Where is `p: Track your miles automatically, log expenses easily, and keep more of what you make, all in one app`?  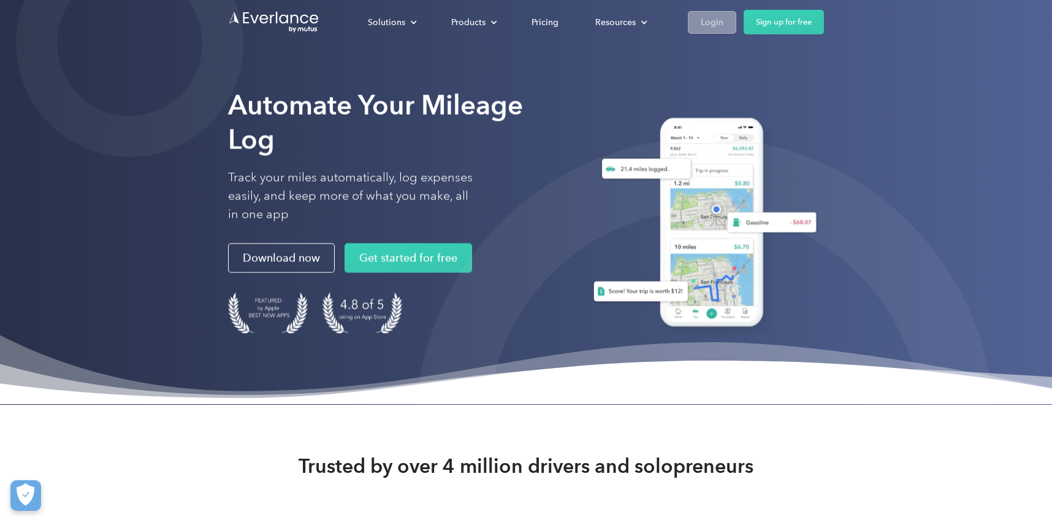 p: Track your miles automatically, log expenses easily, and keep more of what you make, all in one app is located at coordinates (351, 196).